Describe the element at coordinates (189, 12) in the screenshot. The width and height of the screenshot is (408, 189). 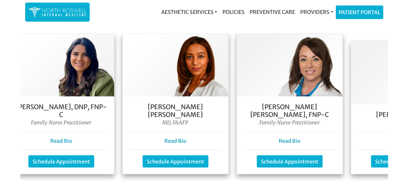
I see `a: Aesthetic Services` at that location.